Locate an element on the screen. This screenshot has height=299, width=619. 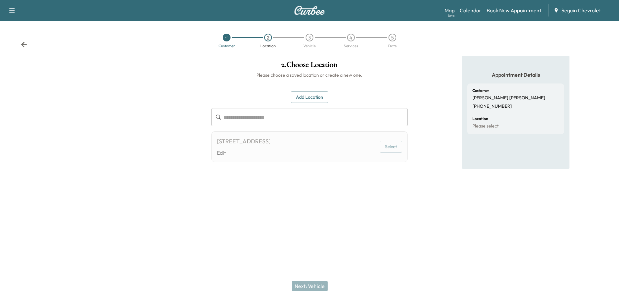
div: 4 is located at coordinates (351, 38).